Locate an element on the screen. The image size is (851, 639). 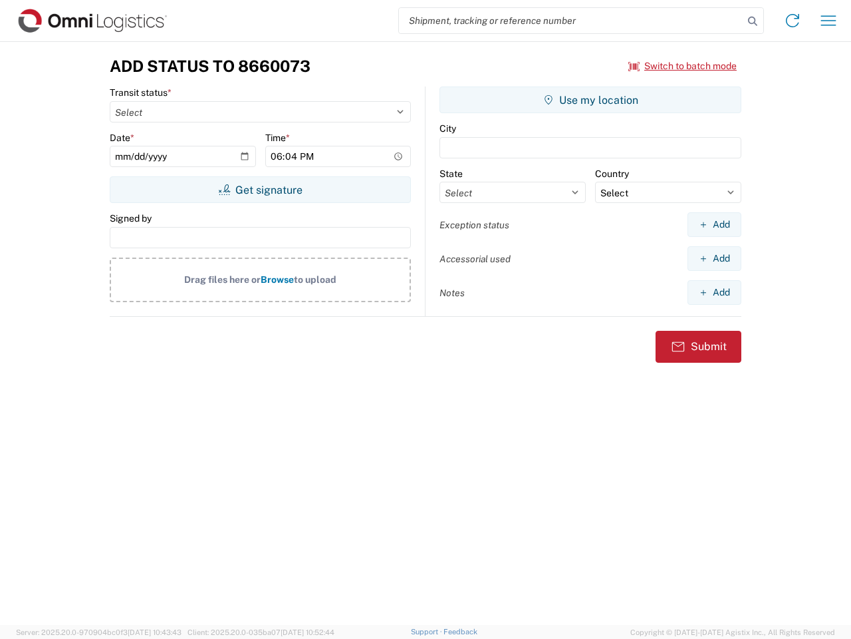
span: Client: 2025.20.0-035ba07 is located at coordinates (261, 632).